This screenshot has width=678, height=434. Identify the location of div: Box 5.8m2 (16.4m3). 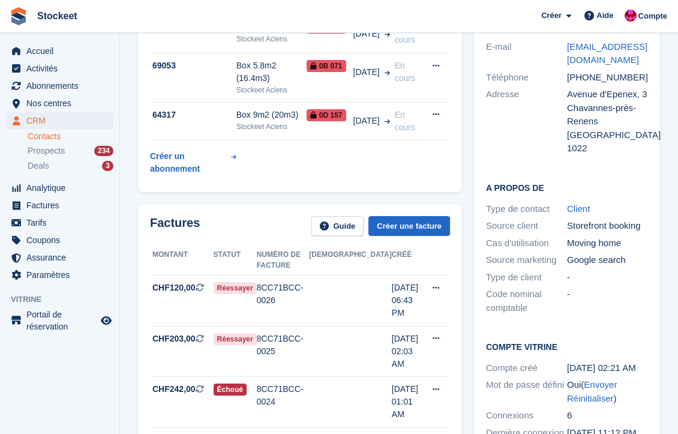
(271, 72).